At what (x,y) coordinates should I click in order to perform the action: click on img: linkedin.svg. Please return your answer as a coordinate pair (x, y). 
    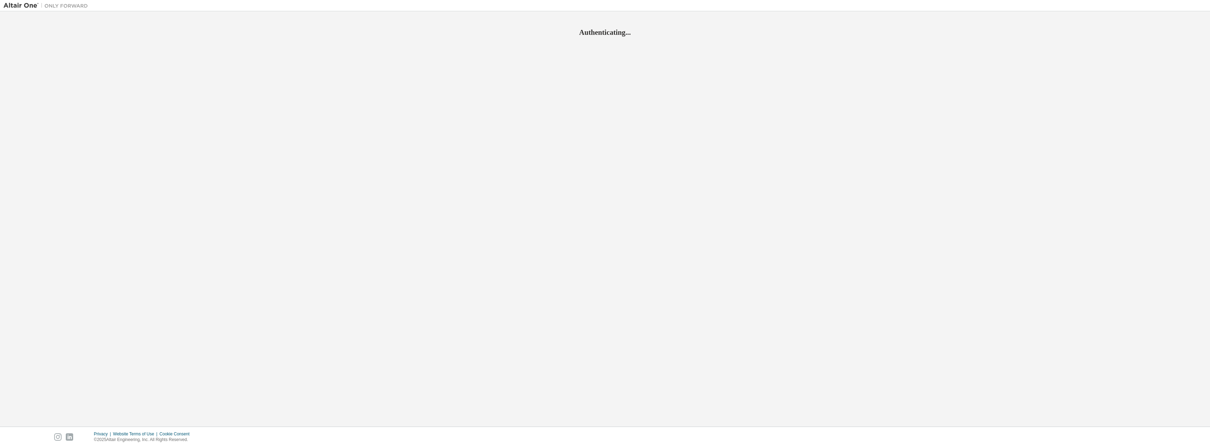
    Looking at the image, I should click on (69, 437).